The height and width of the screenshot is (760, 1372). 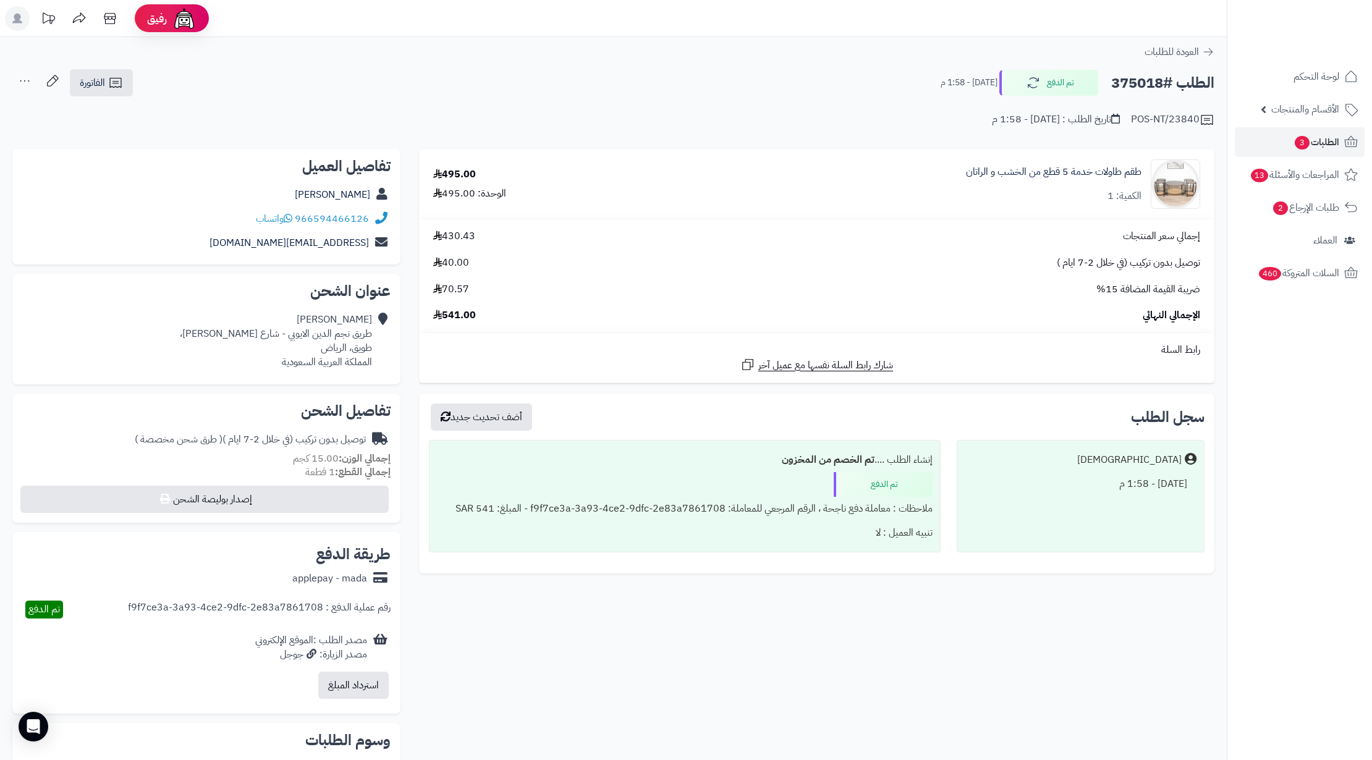 What do you see at coordinates (353, 554) in the screenshot?
I see `h2: طريقة الدفع` at bounding box center [353, 554].